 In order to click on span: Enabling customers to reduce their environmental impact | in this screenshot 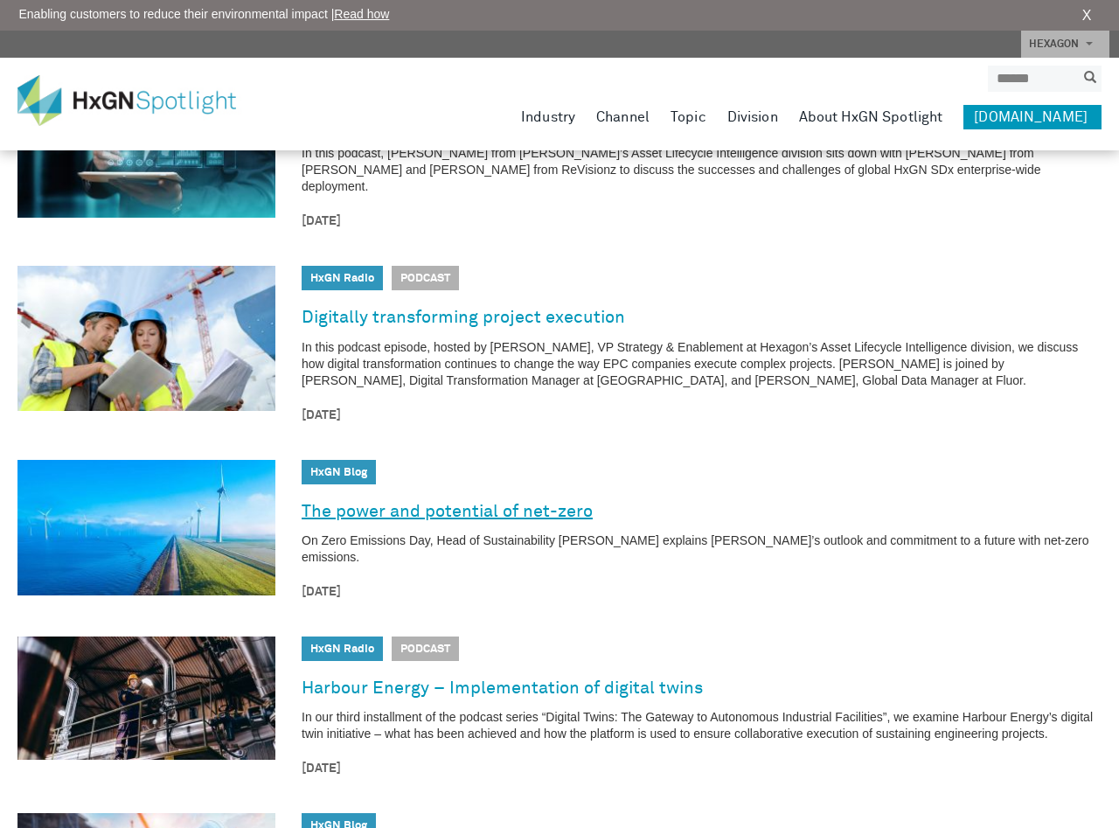, I will do `click(205, 14)`.